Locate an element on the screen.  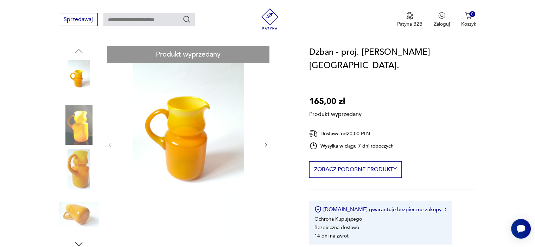
p: Zaloguj is located at coordinates (442, 24).